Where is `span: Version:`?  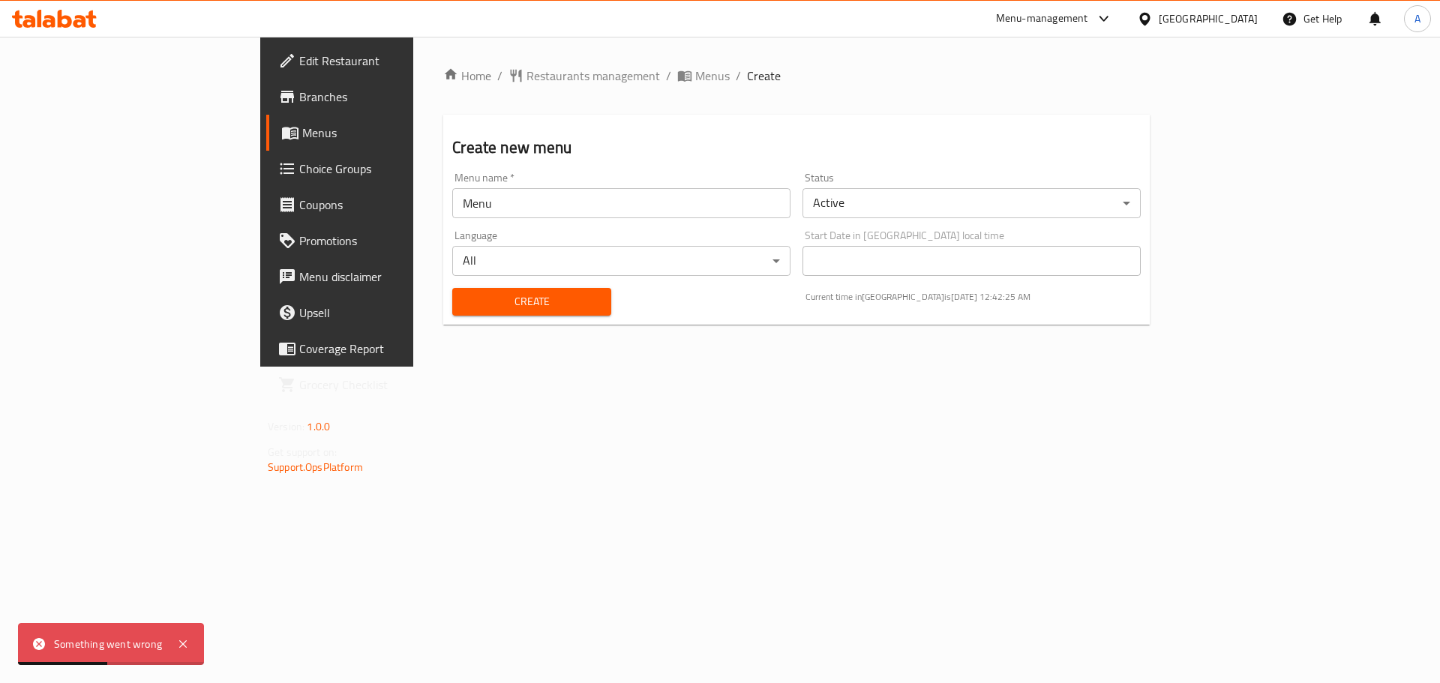 span: Version: is located at coordinates (286, 427).